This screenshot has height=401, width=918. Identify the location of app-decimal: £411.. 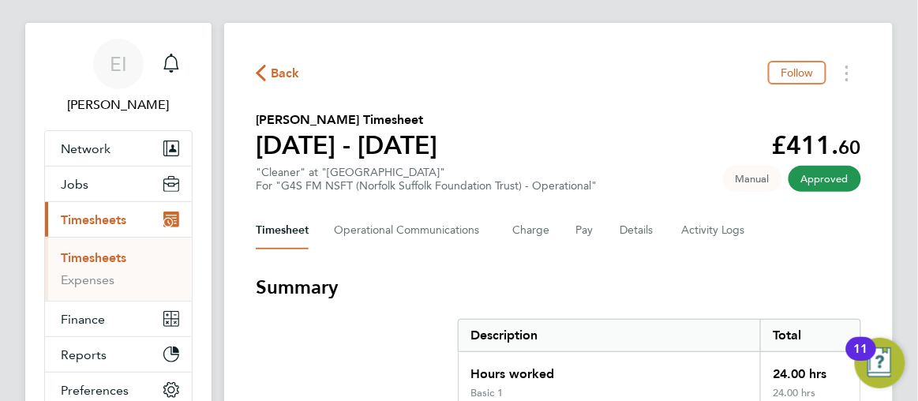
(816, 145).